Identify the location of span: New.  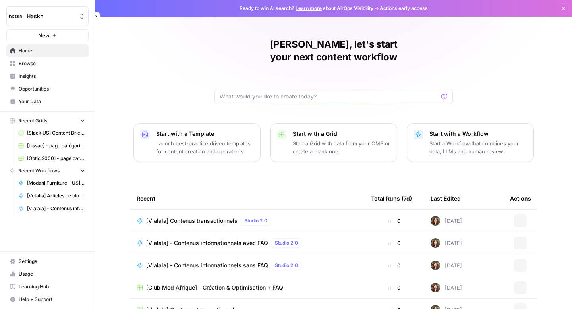
(44, 35).